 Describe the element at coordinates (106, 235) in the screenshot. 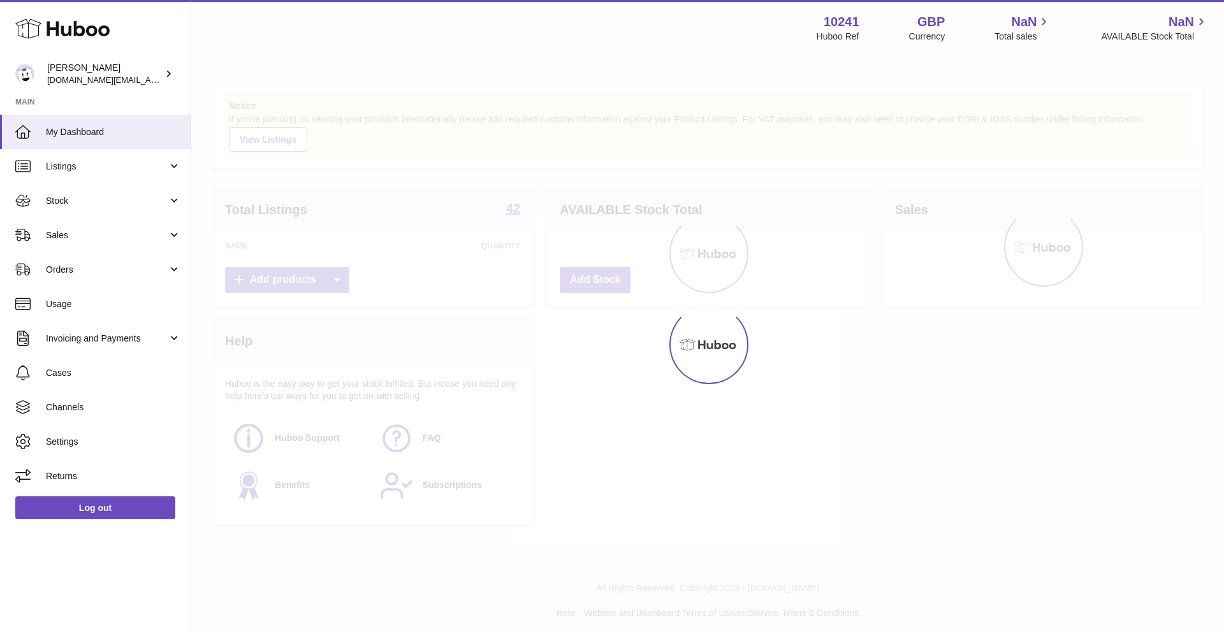

I see `span: Sales` at that location.